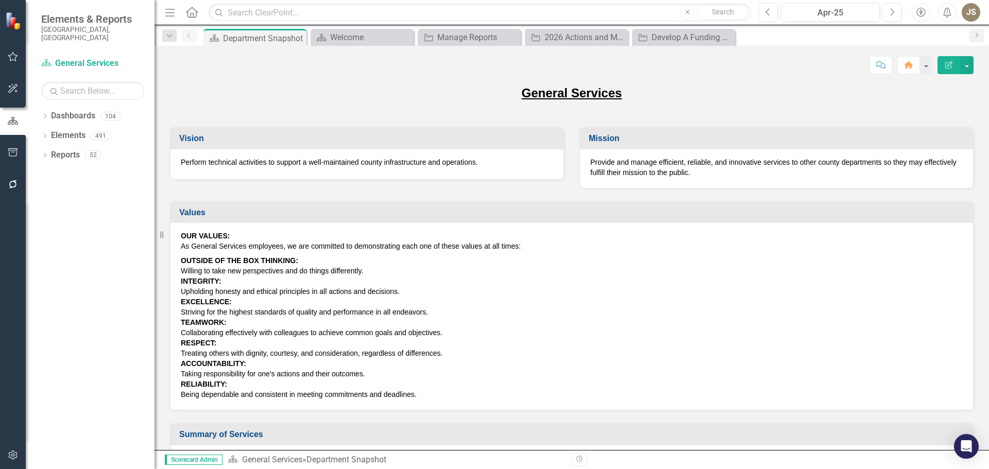 The width and height of the screenshot is (989, 469). I want to click on p: Willing to take new perspectives and do things differently. Upholding honesty and ethical princip..., so click(572, 326).